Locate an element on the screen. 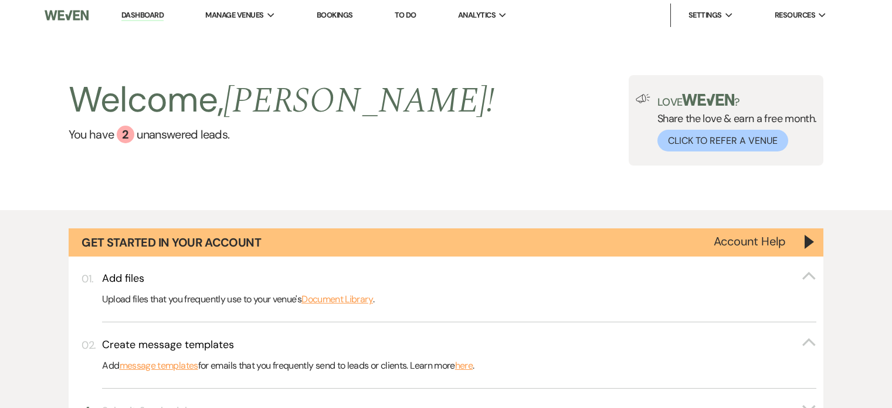 The height and width of the screenshot is (408, 892). img: Weven Logo is located at coordinates (66, 15).